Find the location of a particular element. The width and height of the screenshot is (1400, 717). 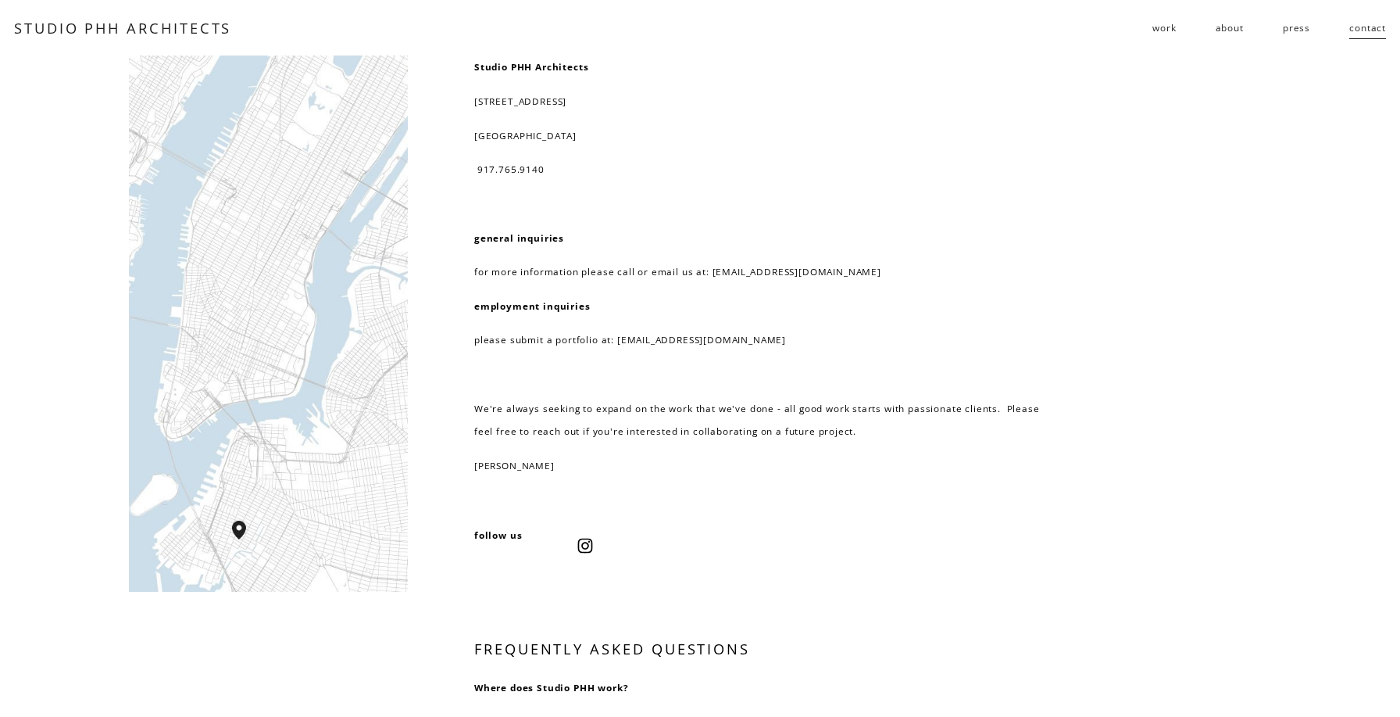

strong: Studio PHH Architects is located at coordinates (531, 66).